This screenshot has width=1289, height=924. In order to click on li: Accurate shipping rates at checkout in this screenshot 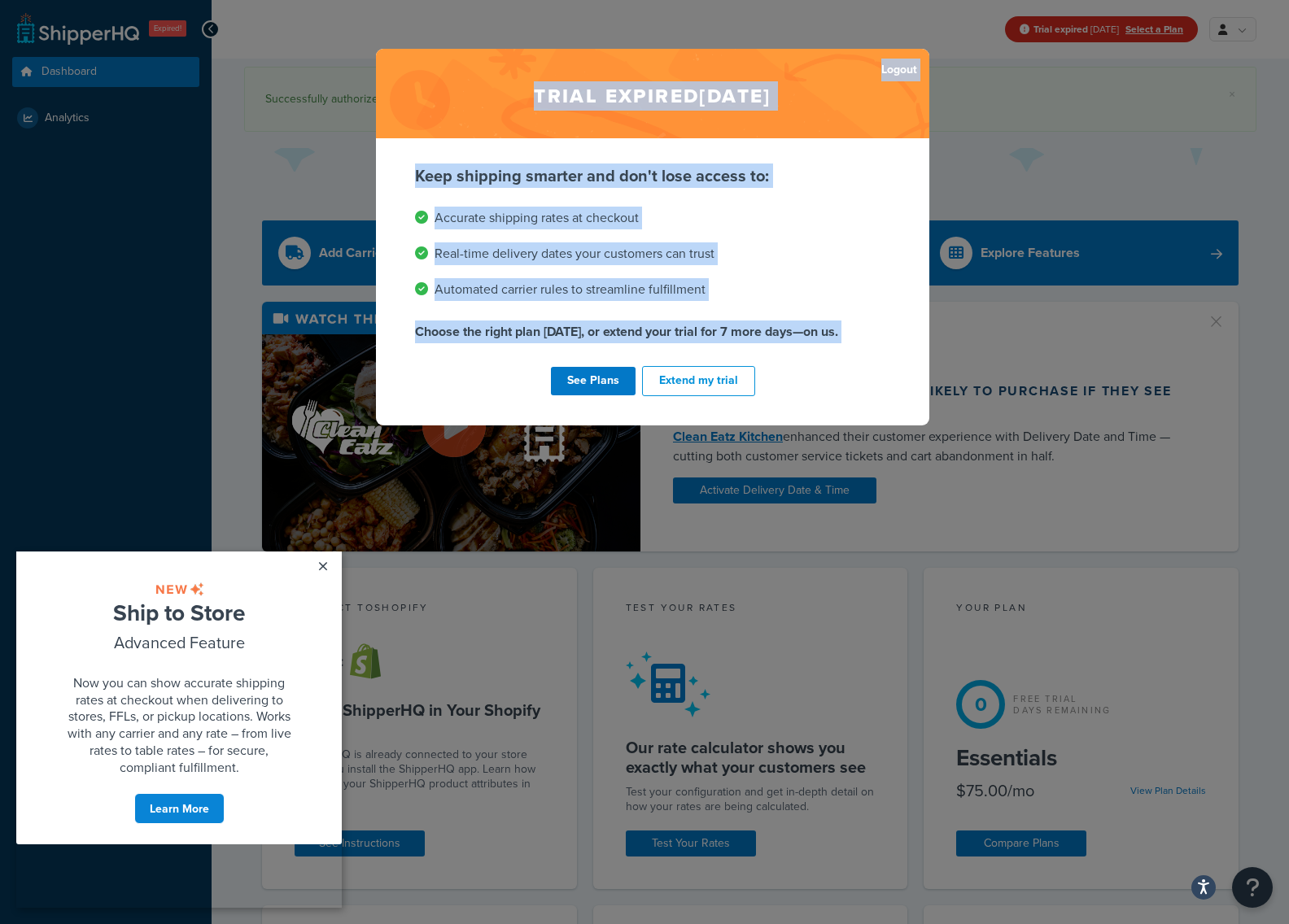, I will do `click(653, 218)`.